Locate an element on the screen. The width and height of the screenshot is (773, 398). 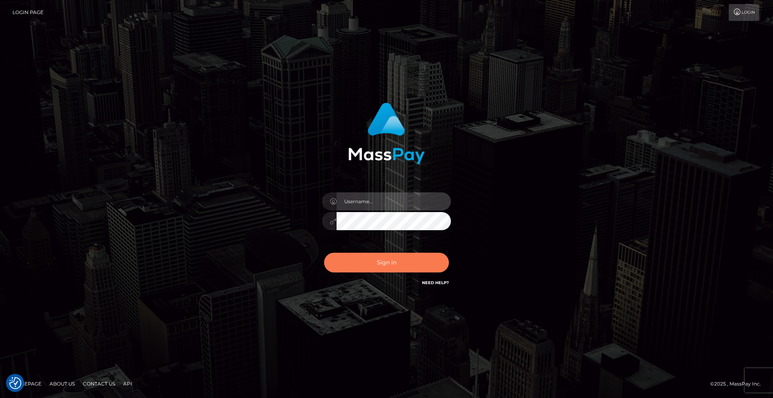
a: Homepage is located at coordinates (27, 383).